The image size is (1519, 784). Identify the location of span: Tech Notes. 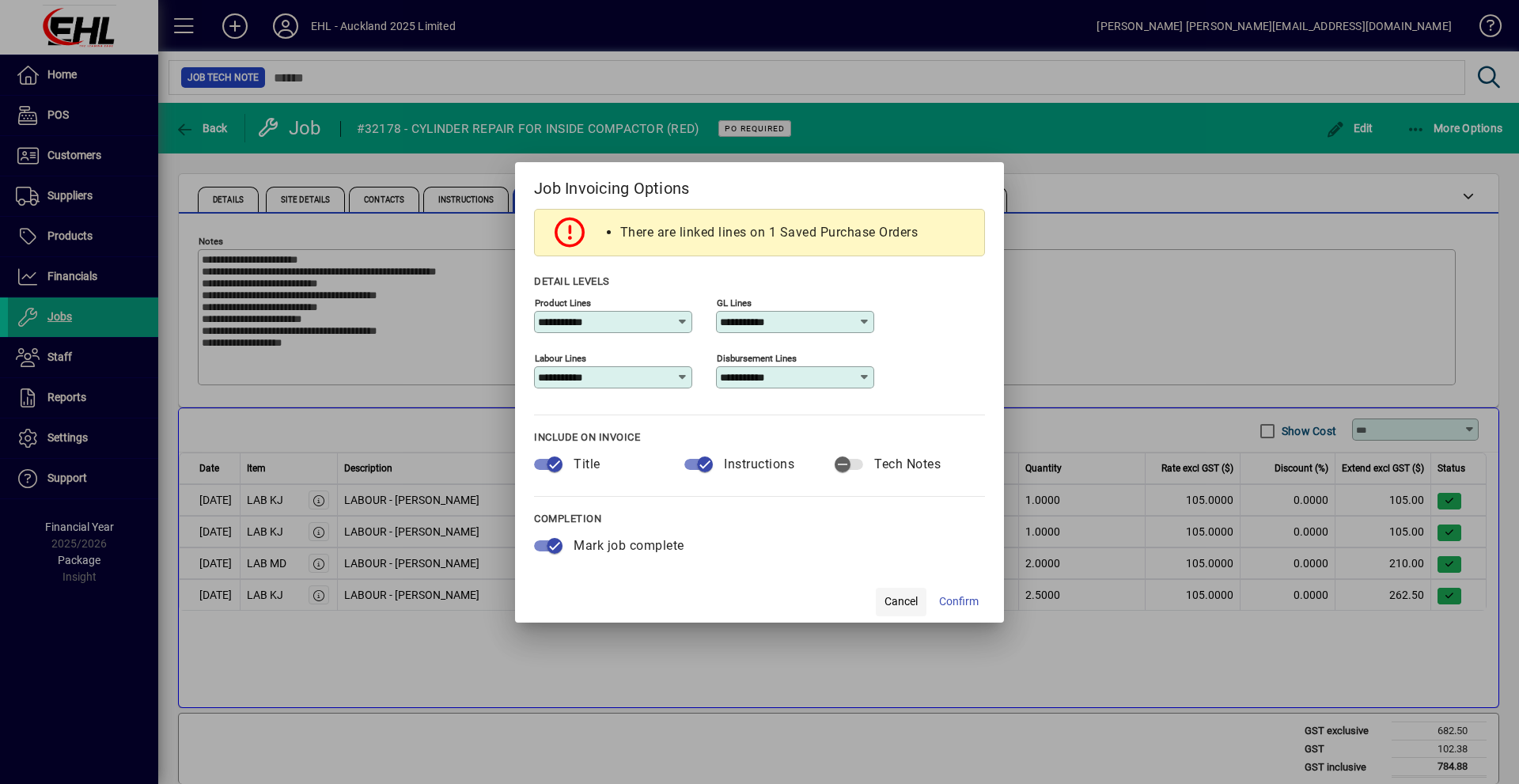
(907, 464).